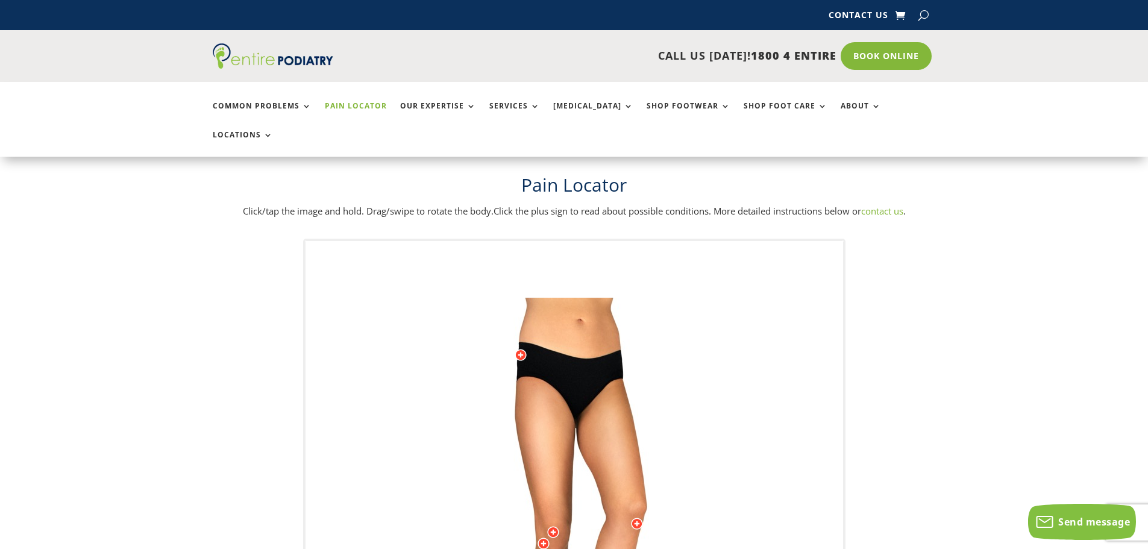 The width and height of the screenshot is (1148, 549). What do you see at coordinates (243, 143) in the screenshot?
I see `a: Locations` at bounding box center [243, 143].